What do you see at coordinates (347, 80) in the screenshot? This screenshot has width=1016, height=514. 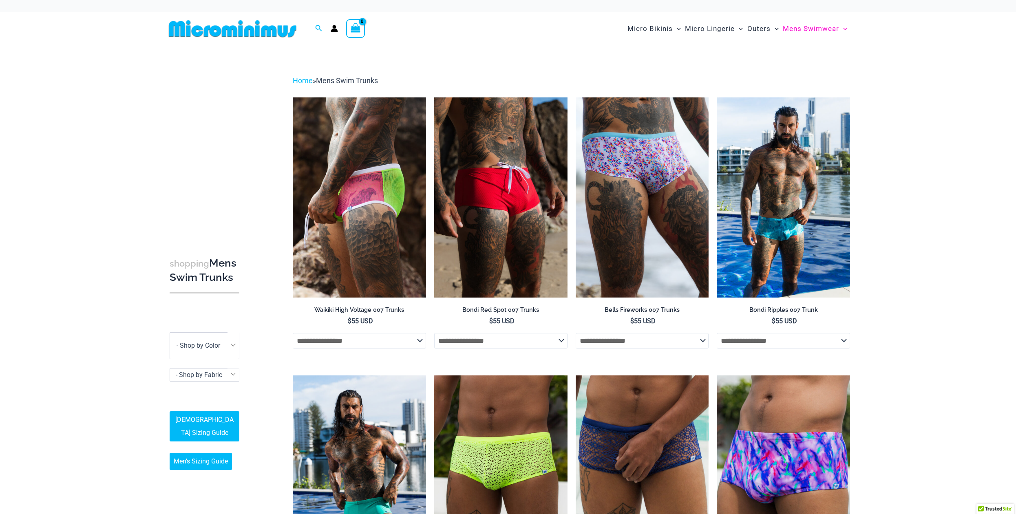 I see `span: Mens Swim Trunks` at bounding box center [347, 80].